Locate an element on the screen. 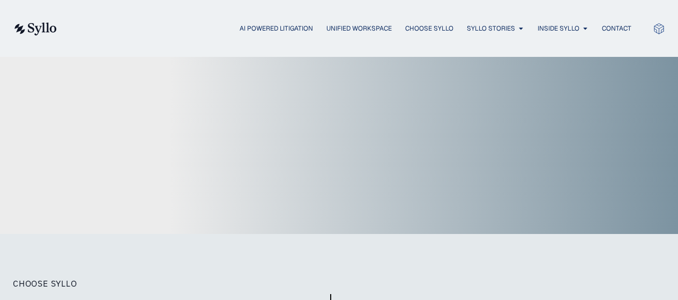 The width and height of the screenshot is (678, 300). a: Unified Workspace is located at coordinates (359, 28).